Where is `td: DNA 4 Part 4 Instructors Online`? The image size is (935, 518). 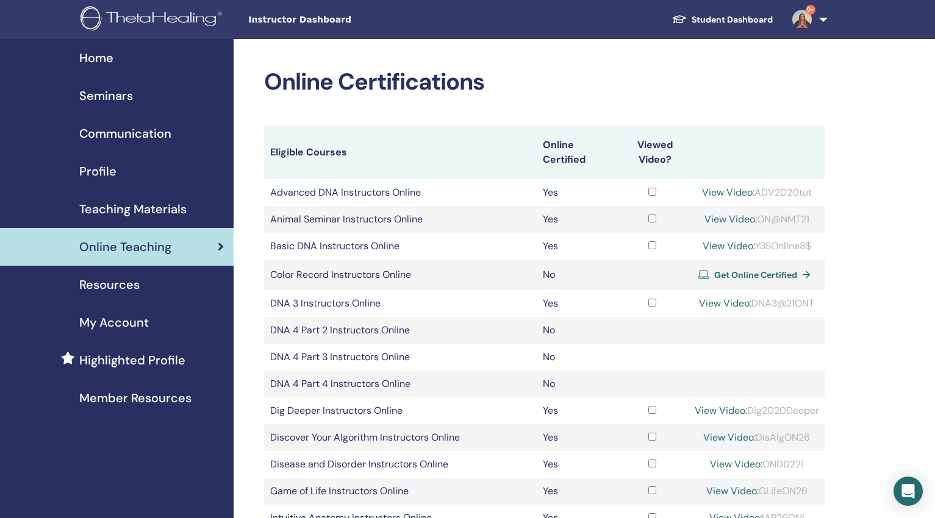
td: DNA 4 Part 4 Instructors Online is located at coordinates (400, 384).